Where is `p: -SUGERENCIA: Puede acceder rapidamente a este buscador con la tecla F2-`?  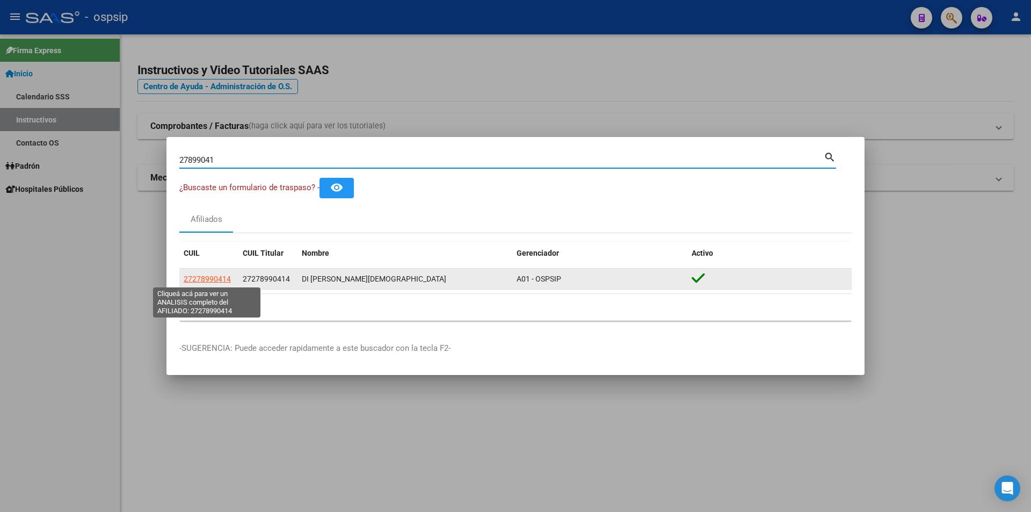
p: -SUGERENCIA: Puede acceder rapidamente a este buscador con la tecla F2- is located at coordinates (515, 348).